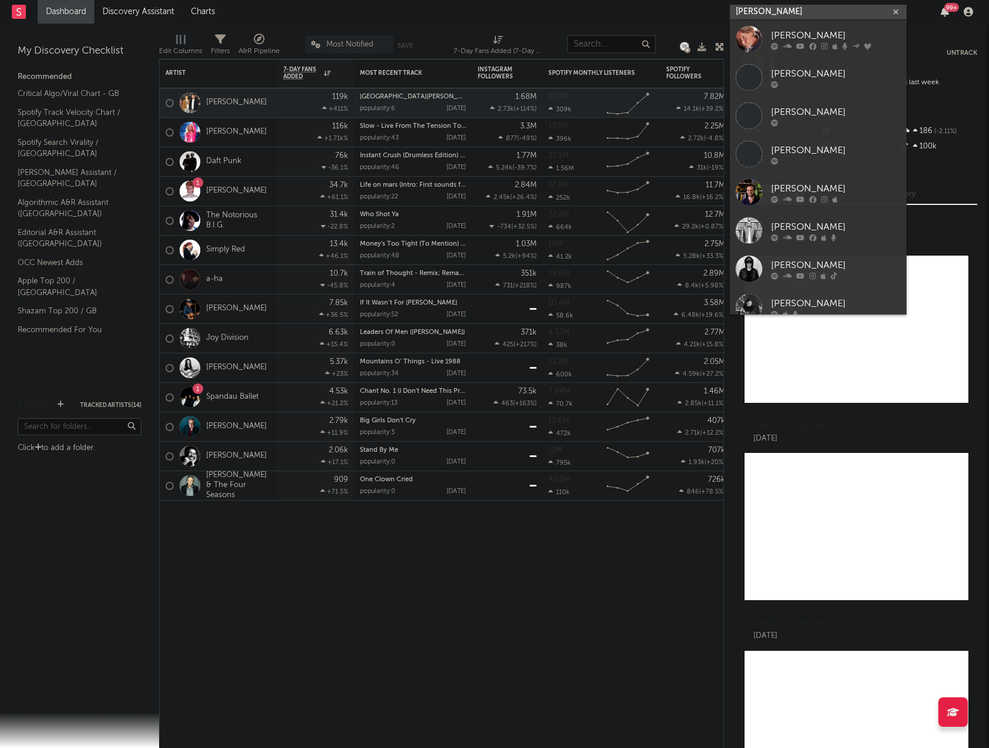 The height and width of the screenshot is (748, 989). What do you see at coordinates (413, 391) in the screenshot?
I see `div: Chant No. 1 (I Don't Need This Pressure On) - 7" A-side` at bounding box center [413, 391].